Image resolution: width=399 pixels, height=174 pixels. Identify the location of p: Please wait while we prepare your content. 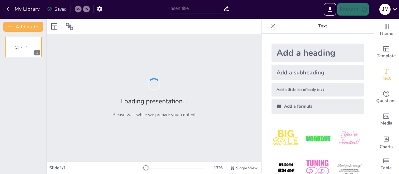
(154, 115).